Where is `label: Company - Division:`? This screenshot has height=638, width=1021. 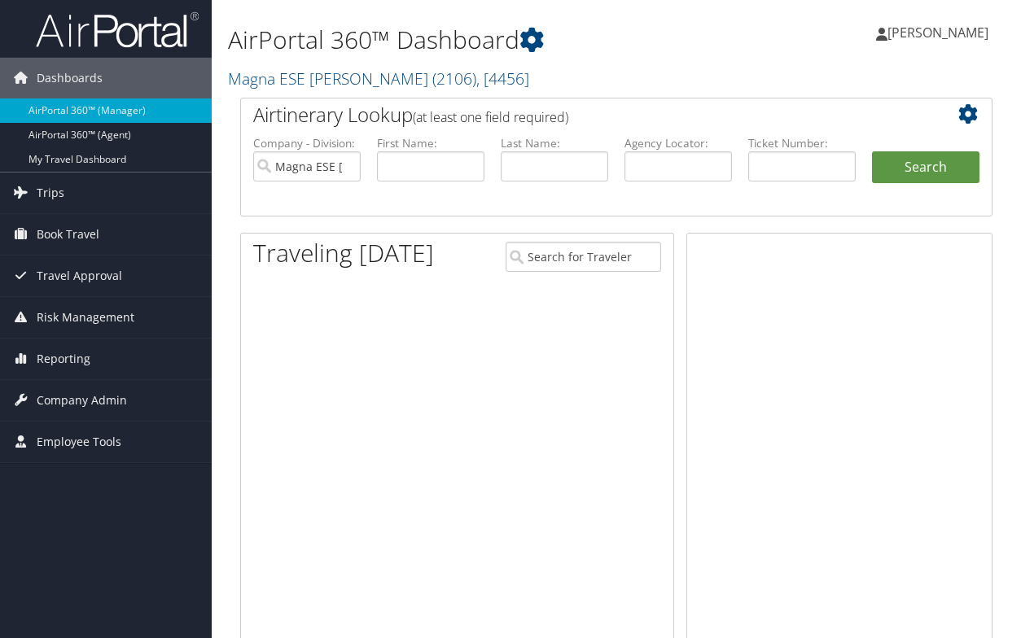
label: Company - Division: is located at coordinates (307, 143).